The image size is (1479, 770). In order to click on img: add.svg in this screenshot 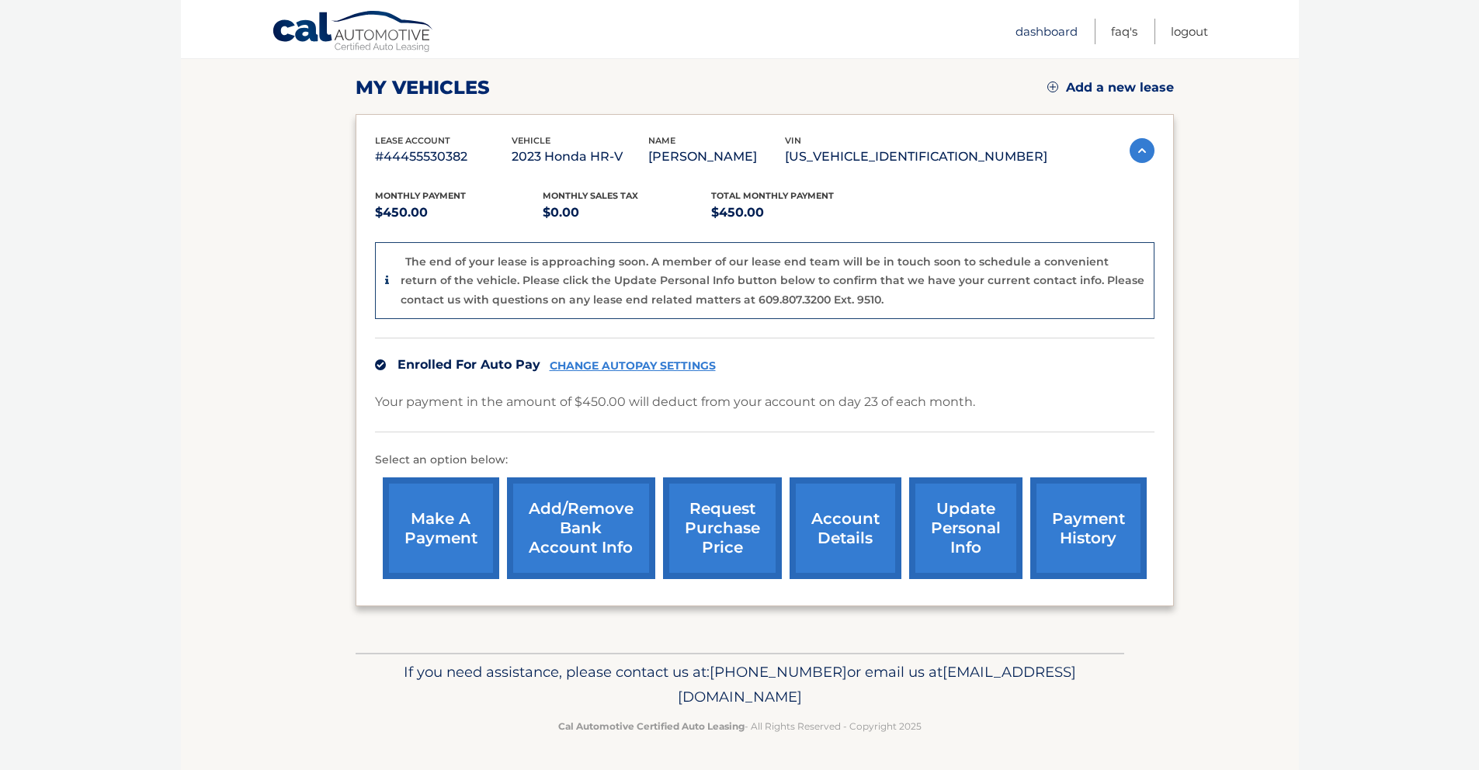, I will do `click(1053, 87)`.